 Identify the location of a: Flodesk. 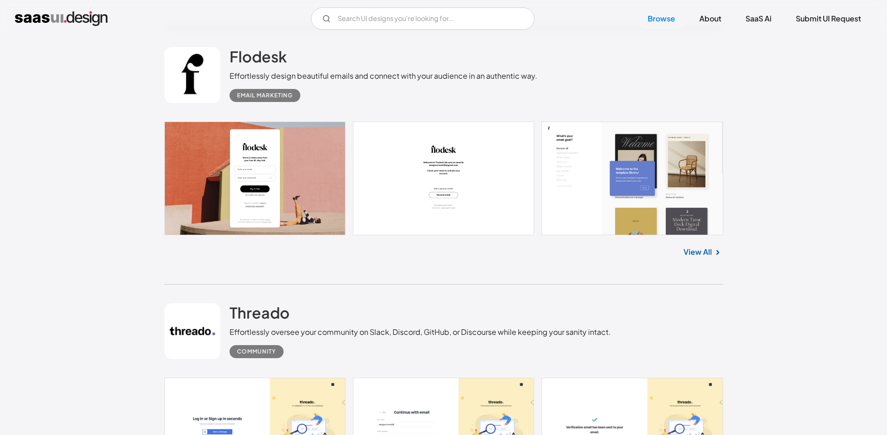
(258, 59).